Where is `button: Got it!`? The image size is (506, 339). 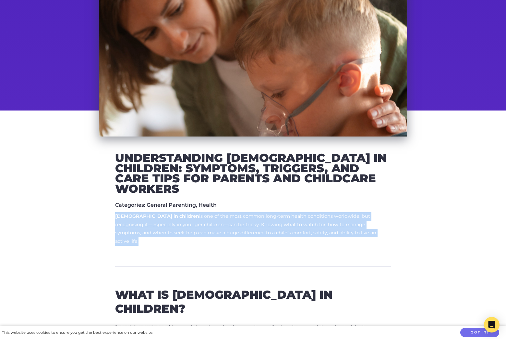 button: Got it! is located at coordinates (480, 332).